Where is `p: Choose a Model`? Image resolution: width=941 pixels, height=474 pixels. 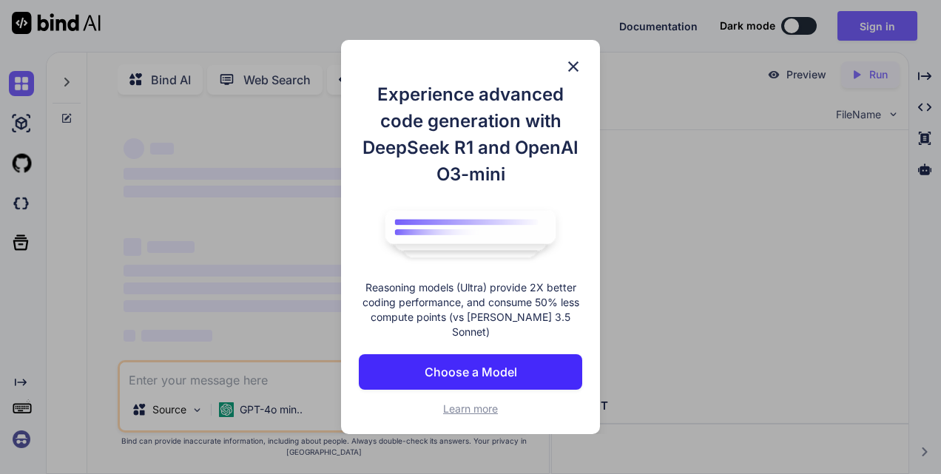 p: Choose a Model is located at coordinates (471, 372).